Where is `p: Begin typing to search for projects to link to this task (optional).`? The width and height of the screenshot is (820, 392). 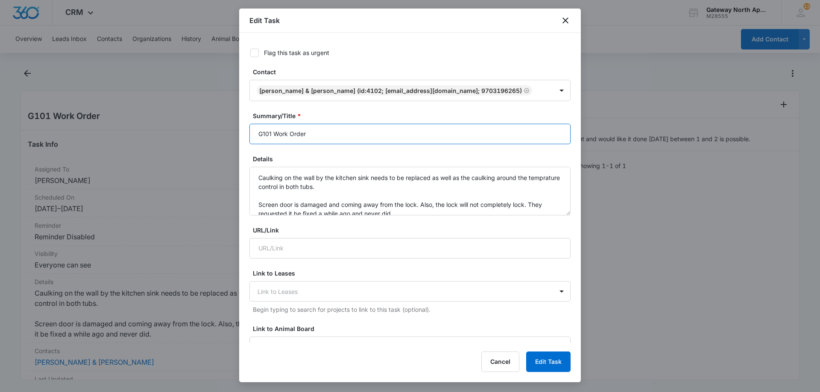 p: Begin typing to search for projects to link to this task (optional). is located at coordinates (412, 310).